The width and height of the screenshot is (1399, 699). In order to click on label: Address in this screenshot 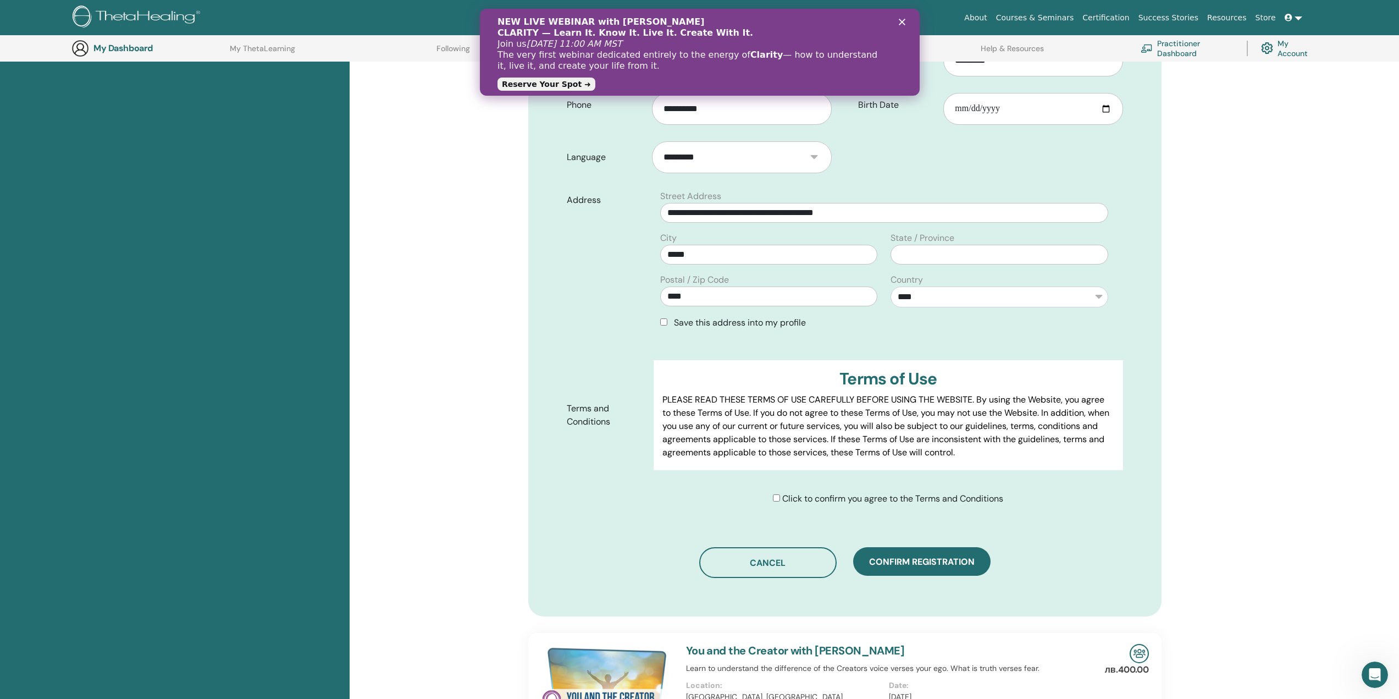, I will do `click(606, 200)`.